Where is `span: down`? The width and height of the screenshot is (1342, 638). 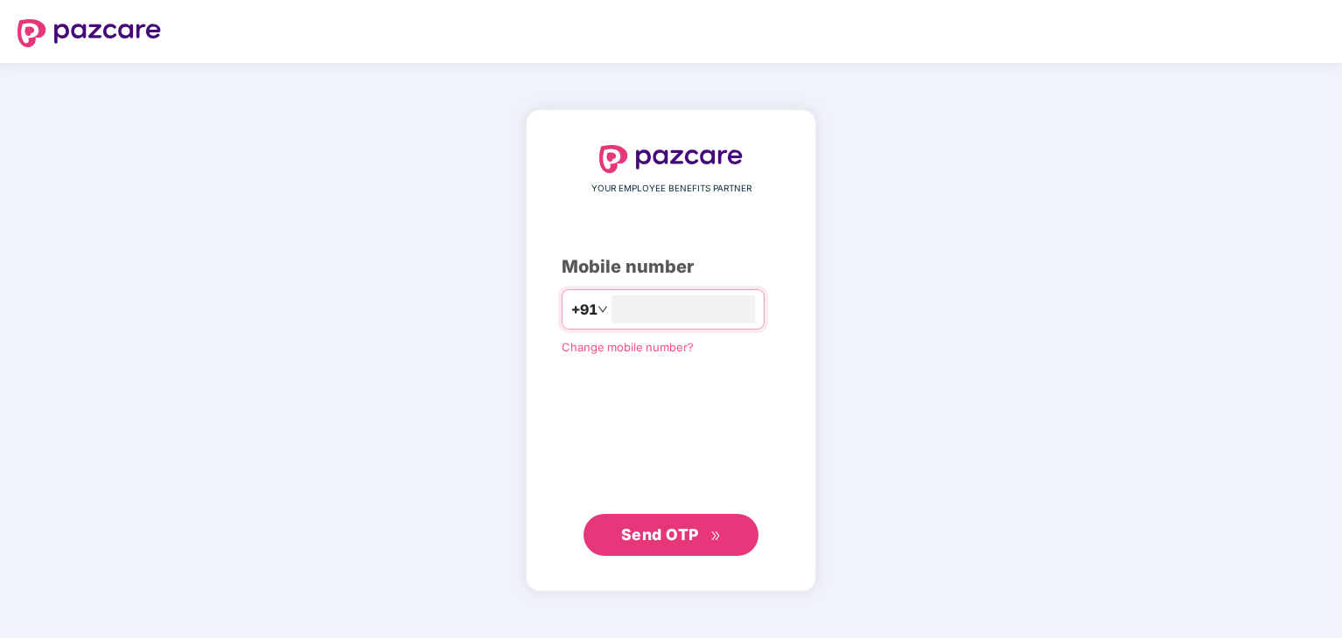 span: down is located at coordinates (603, 310).